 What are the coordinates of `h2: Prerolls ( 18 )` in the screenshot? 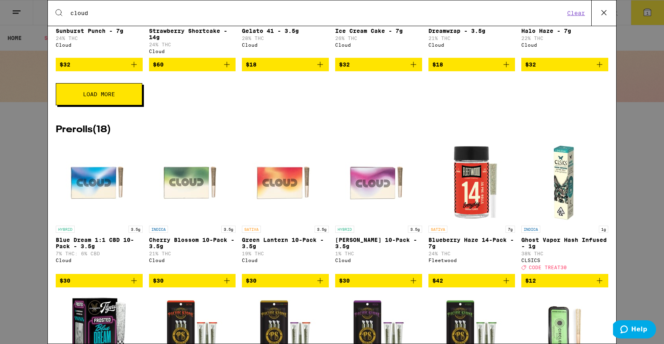 It's located at (332, 130).